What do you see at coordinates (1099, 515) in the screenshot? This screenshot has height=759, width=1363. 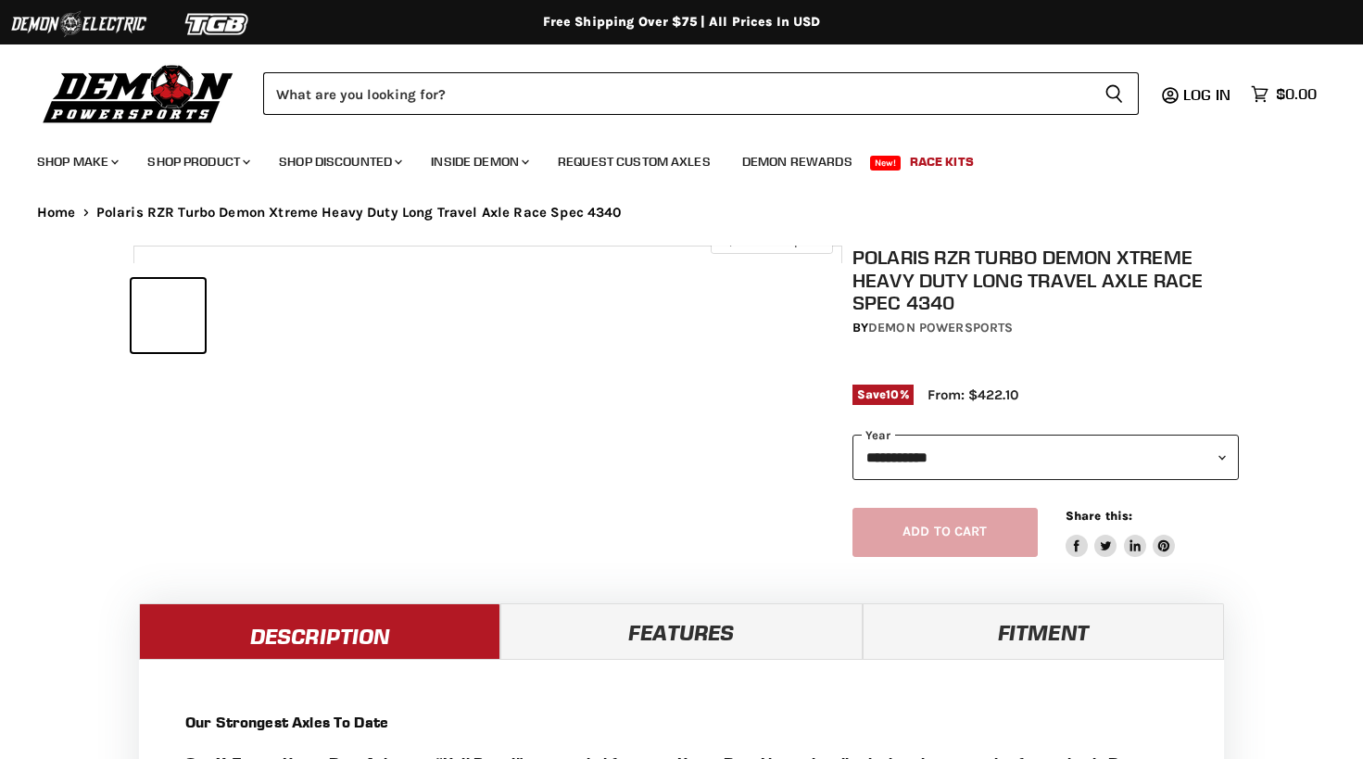 I see `span: Share this:` at bounding box center [1099, 515].